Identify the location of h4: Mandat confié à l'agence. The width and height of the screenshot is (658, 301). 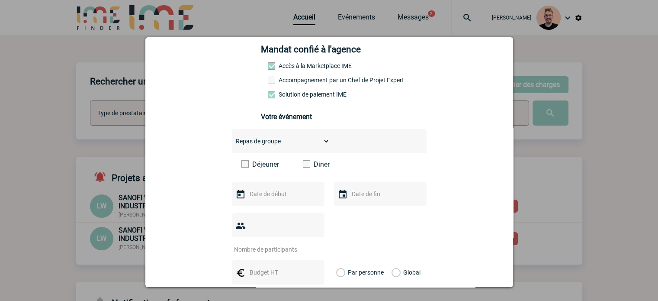
(311, 49).